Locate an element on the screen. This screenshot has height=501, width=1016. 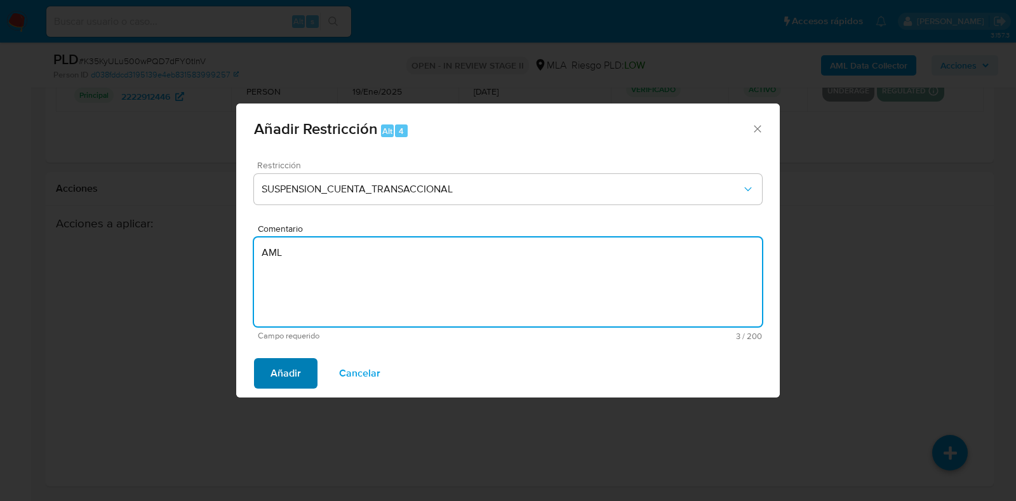
button: Cancelar is located at coordinates (359, 373).